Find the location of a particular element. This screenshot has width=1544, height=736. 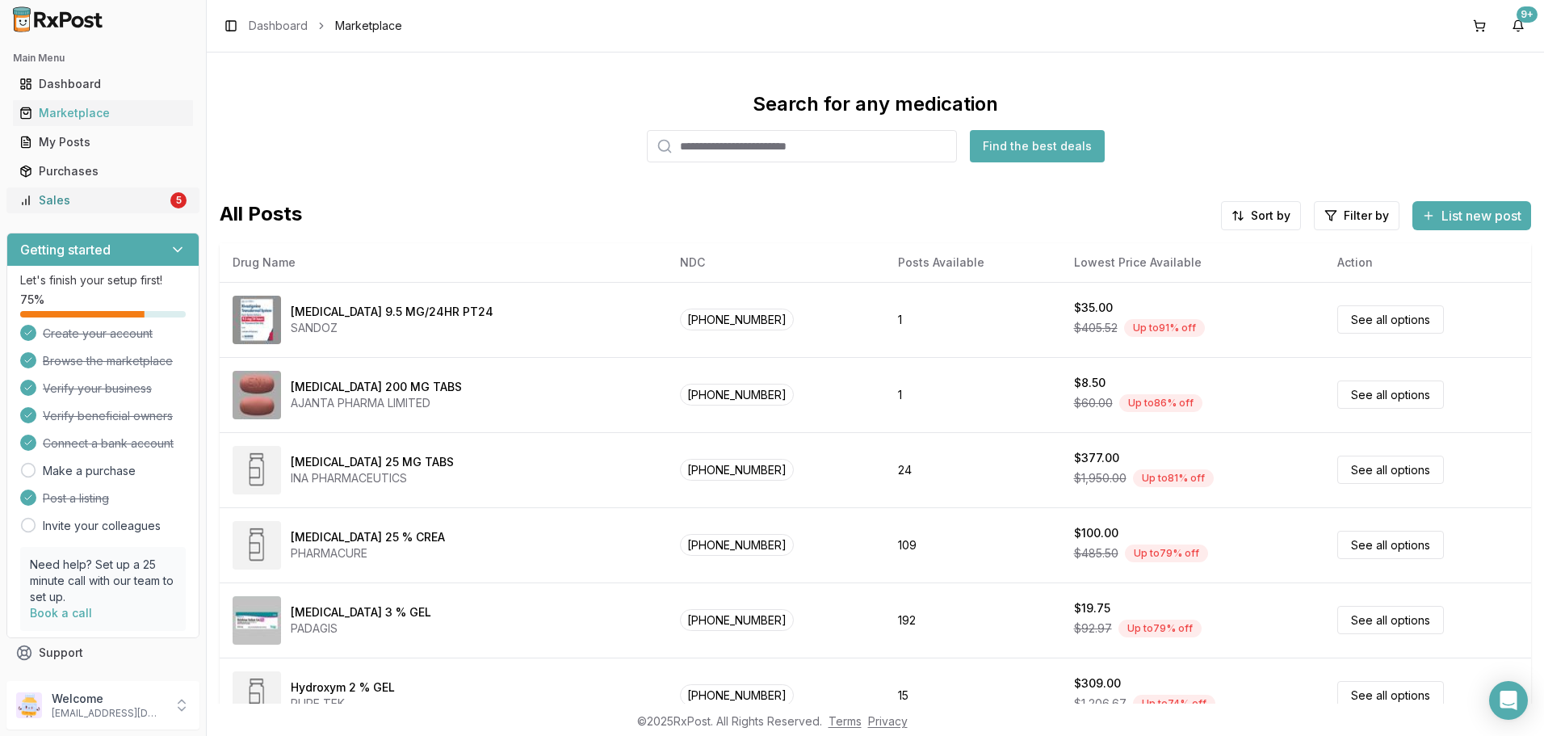

th: Drug Name is located at coordinates (443, 262).